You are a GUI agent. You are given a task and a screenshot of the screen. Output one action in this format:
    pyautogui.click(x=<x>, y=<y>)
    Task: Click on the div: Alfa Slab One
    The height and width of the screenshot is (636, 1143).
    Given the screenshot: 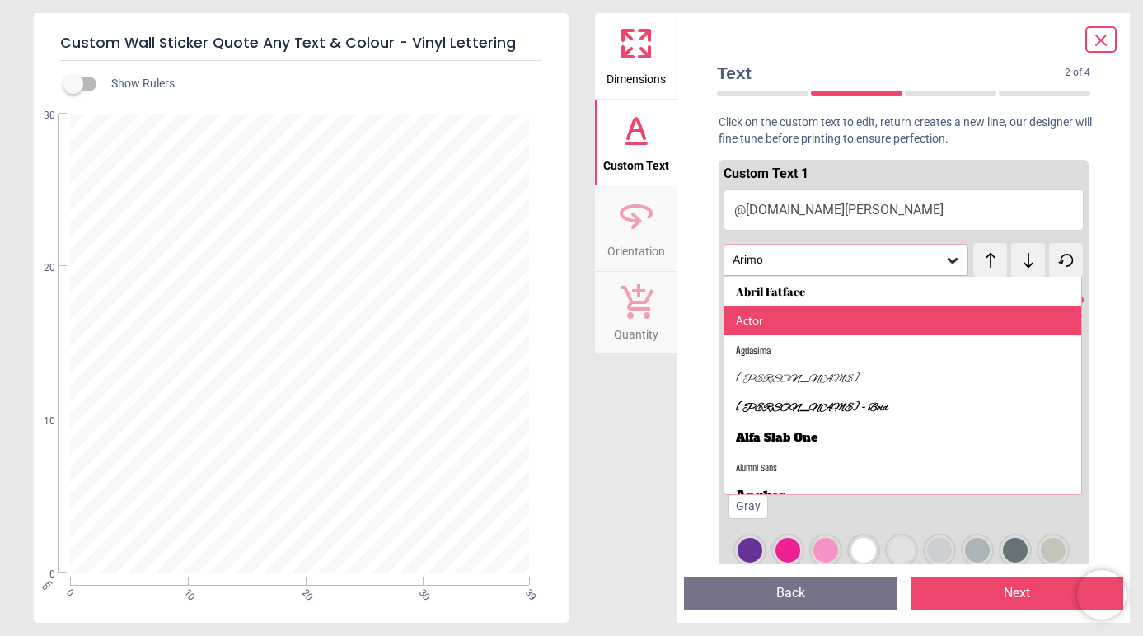 What is the action you would take?
    pyautogui.click(x=776, y=438)
    